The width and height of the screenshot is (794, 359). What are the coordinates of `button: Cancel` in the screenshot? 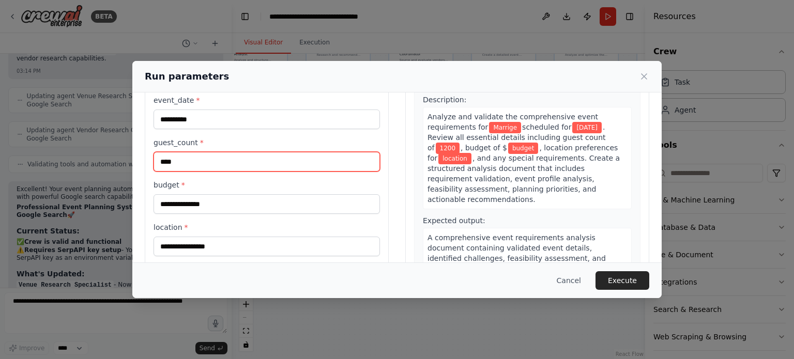 It's located at (568, 281).